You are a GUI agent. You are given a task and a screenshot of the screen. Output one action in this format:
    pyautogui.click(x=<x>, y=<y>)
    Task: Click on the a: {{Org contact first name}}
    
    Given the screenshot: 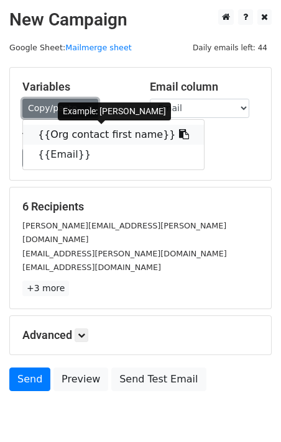 What is the action you would take?
    pyautogui.click(x=113, y=135)
    